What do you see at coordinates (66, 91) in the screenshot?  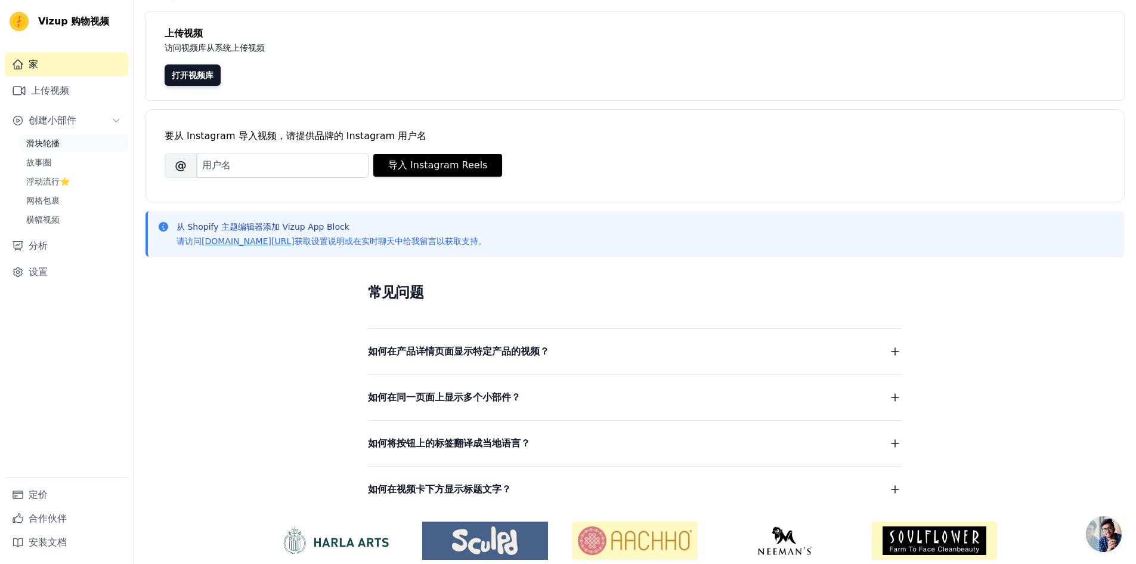 I see `a: 上传视频` at bounding box center [66, 91].